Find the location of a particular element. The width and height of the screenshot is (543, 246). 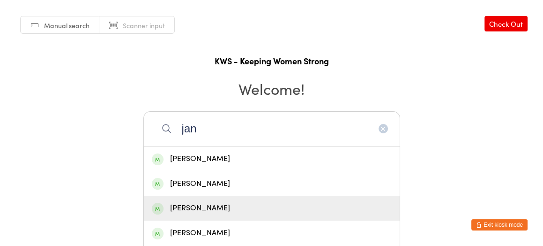

a: Check Out is located at coordinates (506, 23).